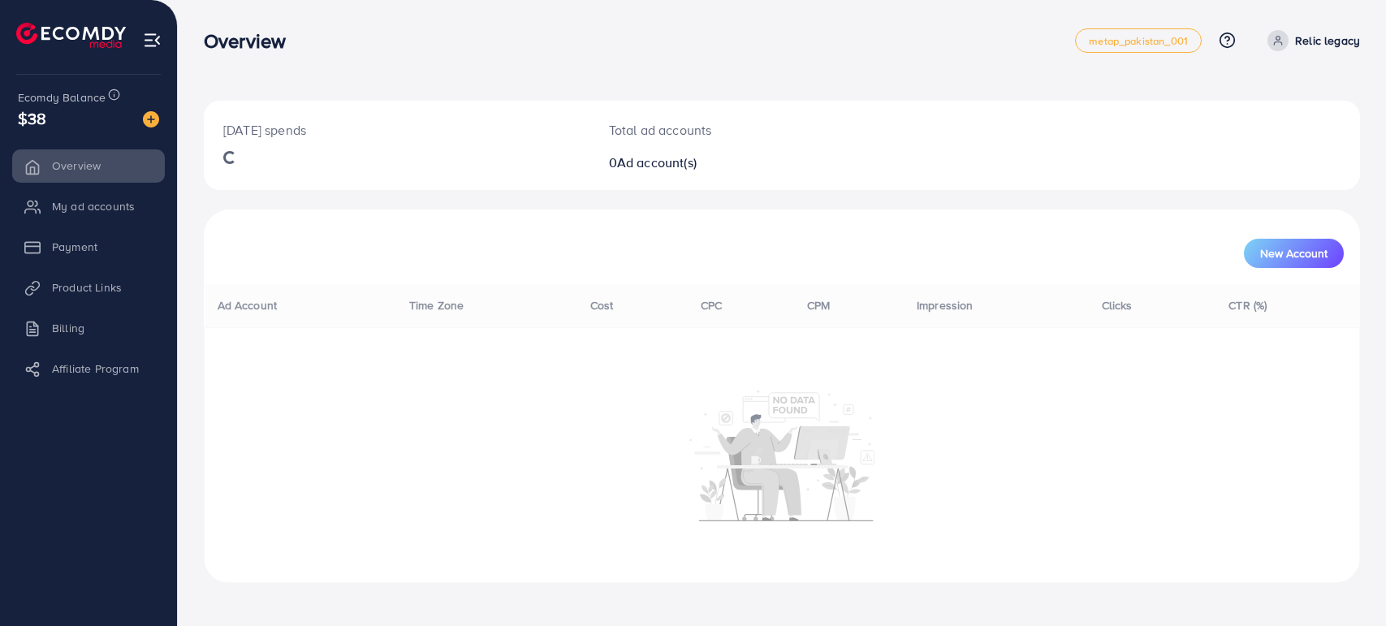 This screenshot has height=626, width=1386. What do you see at coordinates (1138, 41) in the screenshot?
I see `span: metap_pakistan_001` at bounding box center [1138, 41].